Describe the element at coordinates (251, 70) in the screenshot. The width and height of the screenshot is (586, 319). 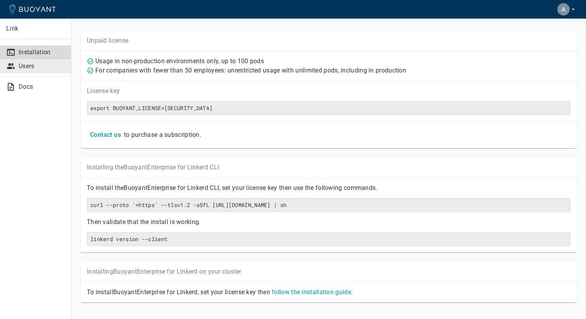
I see `p: For companies with fewer than 50 employees: unrestricted usage with unlimited pods, including in ...` at that location.